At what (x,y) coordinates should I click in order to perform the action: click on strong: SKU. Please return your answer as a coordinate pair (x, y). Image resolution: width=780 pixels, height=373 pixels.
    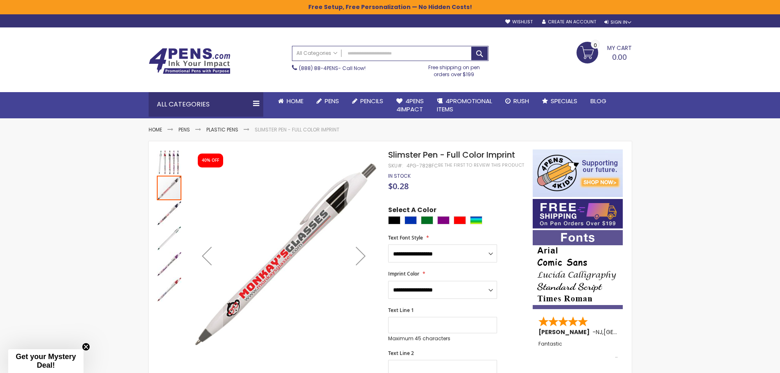
    Looking at the image, I should click on (396, 165).